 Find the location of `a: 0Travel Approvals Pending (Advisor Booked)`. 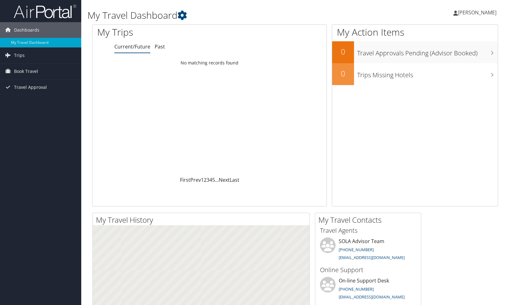

a: 0Travel Approvals Pending (Advisor Booked) is located at coordinates (415, 52).